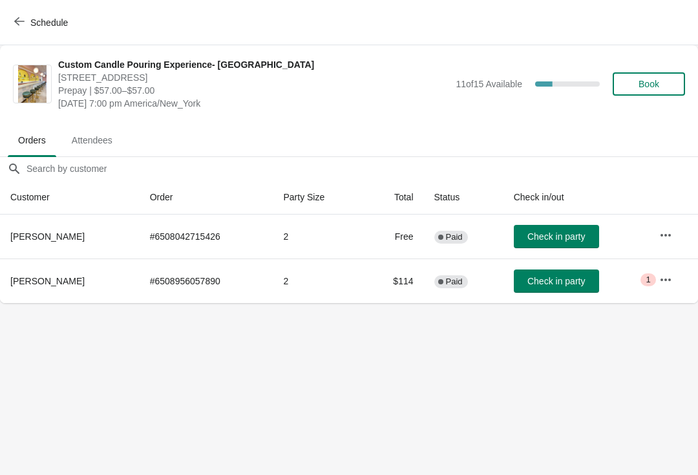  What do you see at coordinates (576, 197) in the screenshot?
I see `th: Check in/out` at bounding box center [576, 197].